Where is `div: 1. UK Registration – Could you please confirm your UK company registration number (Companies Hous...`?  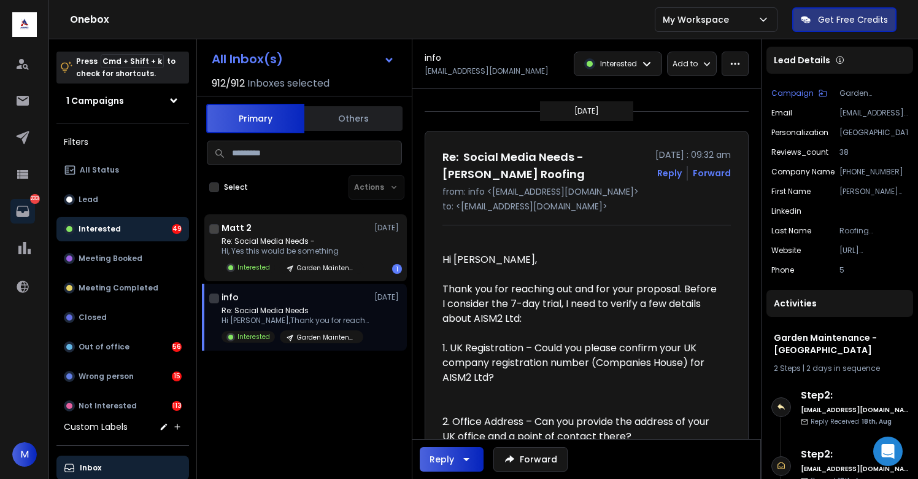
div: 1. UK Registration – Could you please confirm your UK company registration number (Companies Hous... is located at coordinates (582, 363).